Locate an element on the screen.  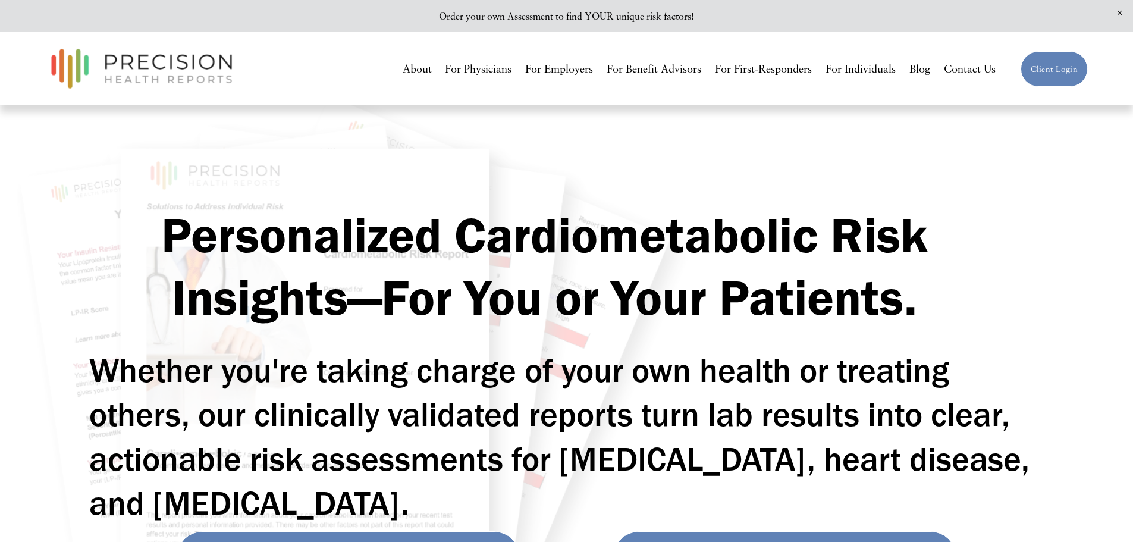
a: For Benefit Advisors is located at coordinates (654, 69).